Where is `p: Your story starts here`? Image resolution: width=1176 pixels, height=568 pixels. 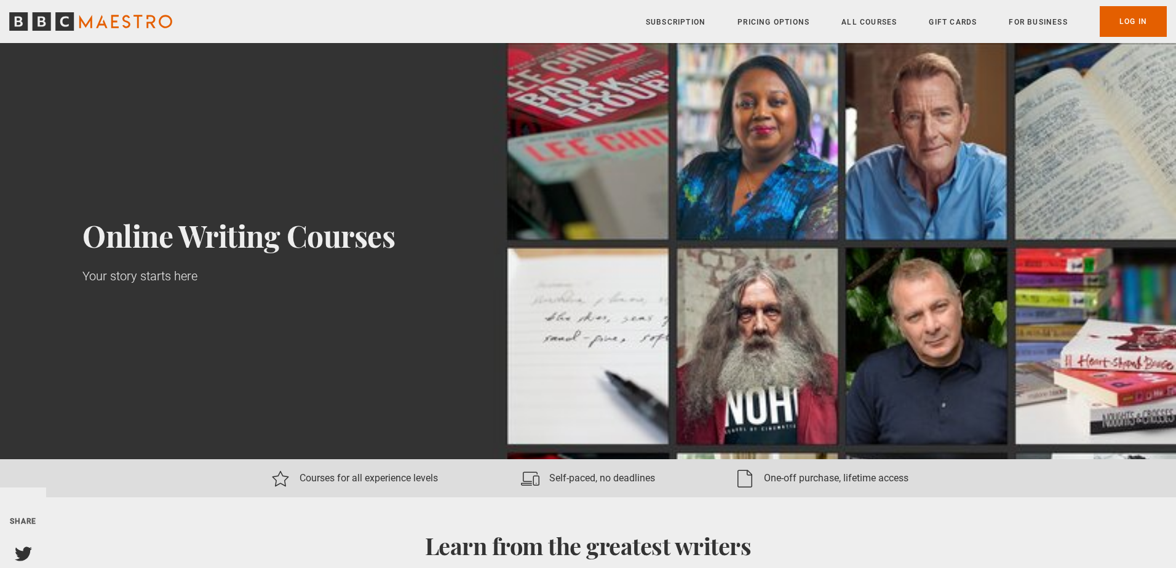 p: Your story starts here is located at coordinates (140, 276).